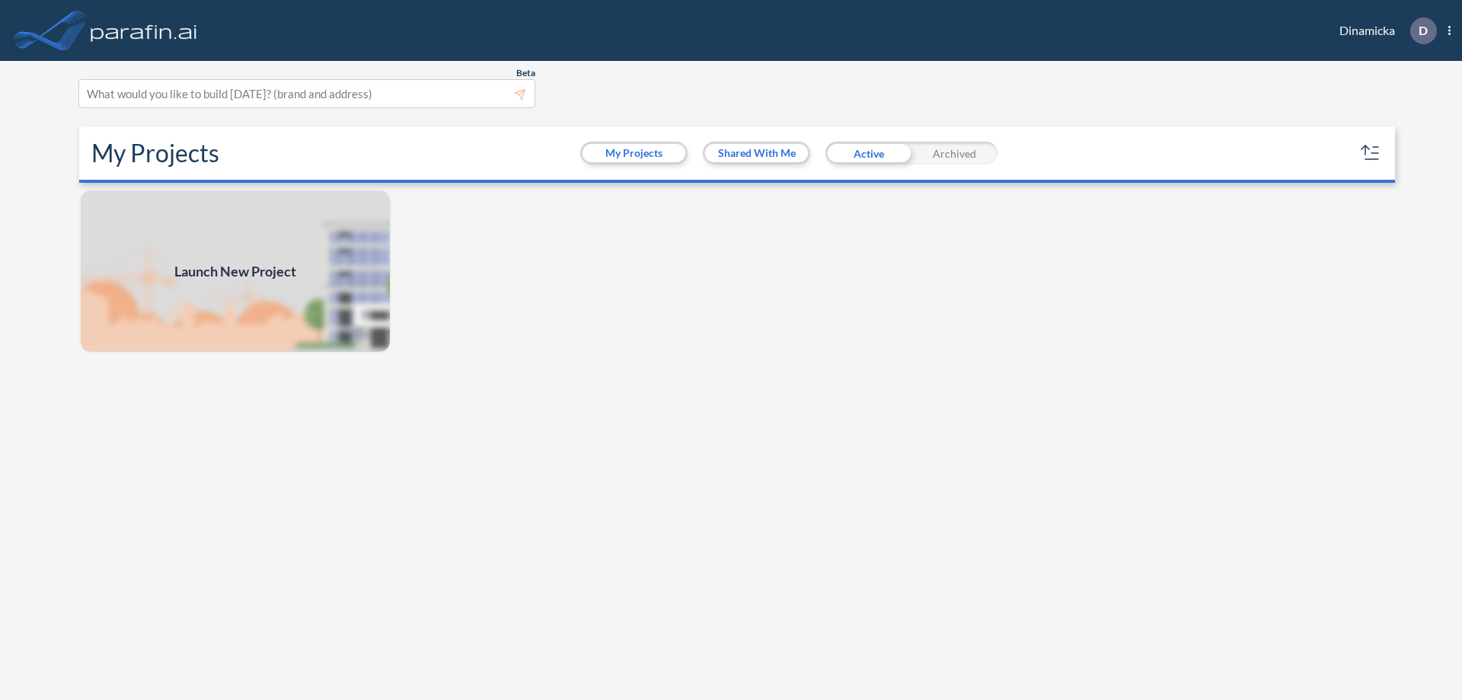  Describe the element at coordinates (634, 153) in the screenshot. I see `button: My Projects` at that location.